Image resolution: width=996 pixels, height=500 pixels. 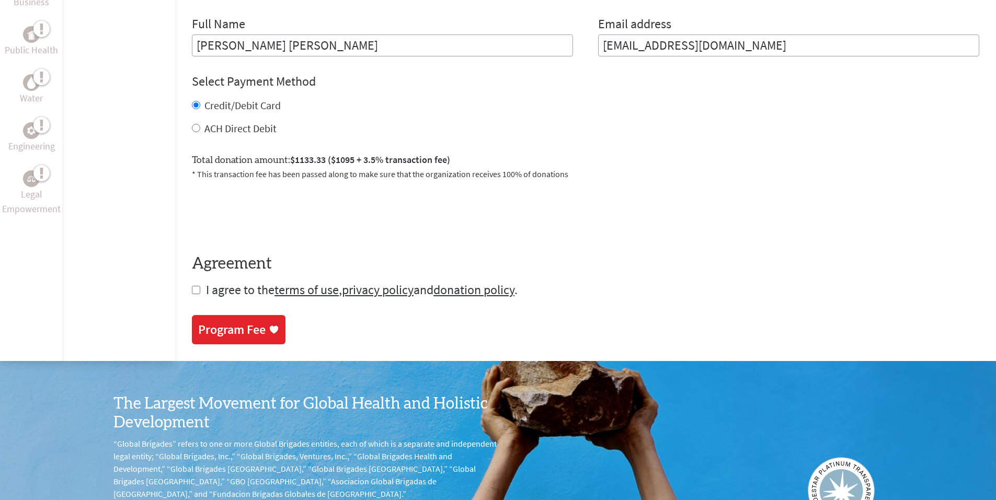 I want to click on a: Legal EmpowermentLegal Empowerment, so click(x=31, y=193).